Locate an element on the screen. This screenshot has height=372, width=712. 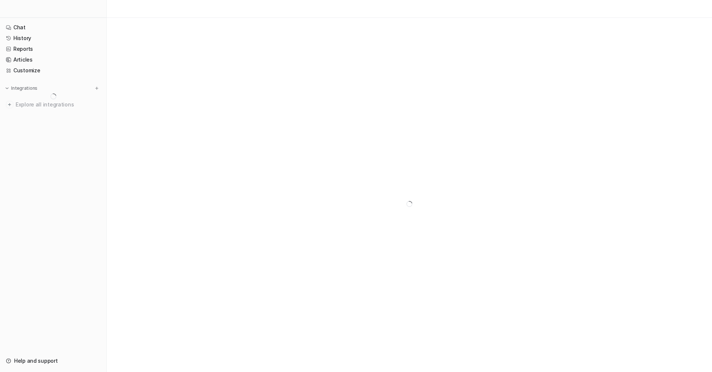
a: Help and support is located at coordinates (53, 361).